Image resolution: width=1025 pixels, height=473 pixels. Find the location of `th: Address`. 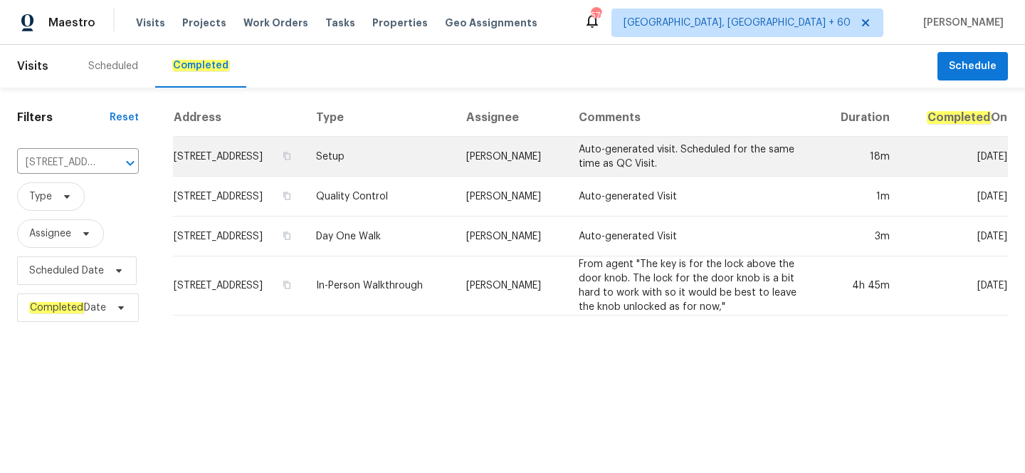

th: Address is located at coordinates (238, 117).